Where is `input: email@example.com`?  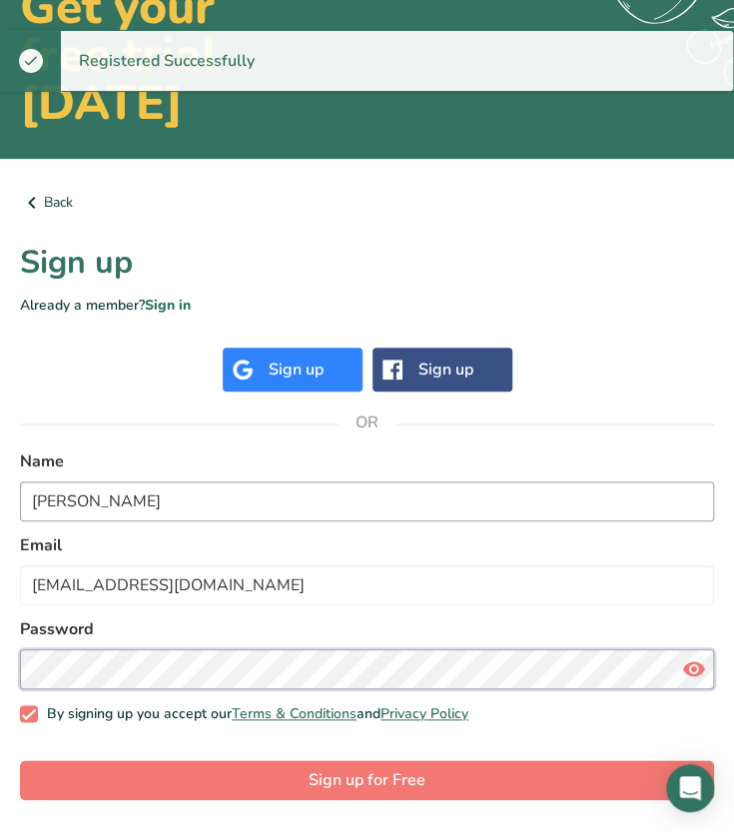
input: email@example.com is located at coordinates (367, 586).